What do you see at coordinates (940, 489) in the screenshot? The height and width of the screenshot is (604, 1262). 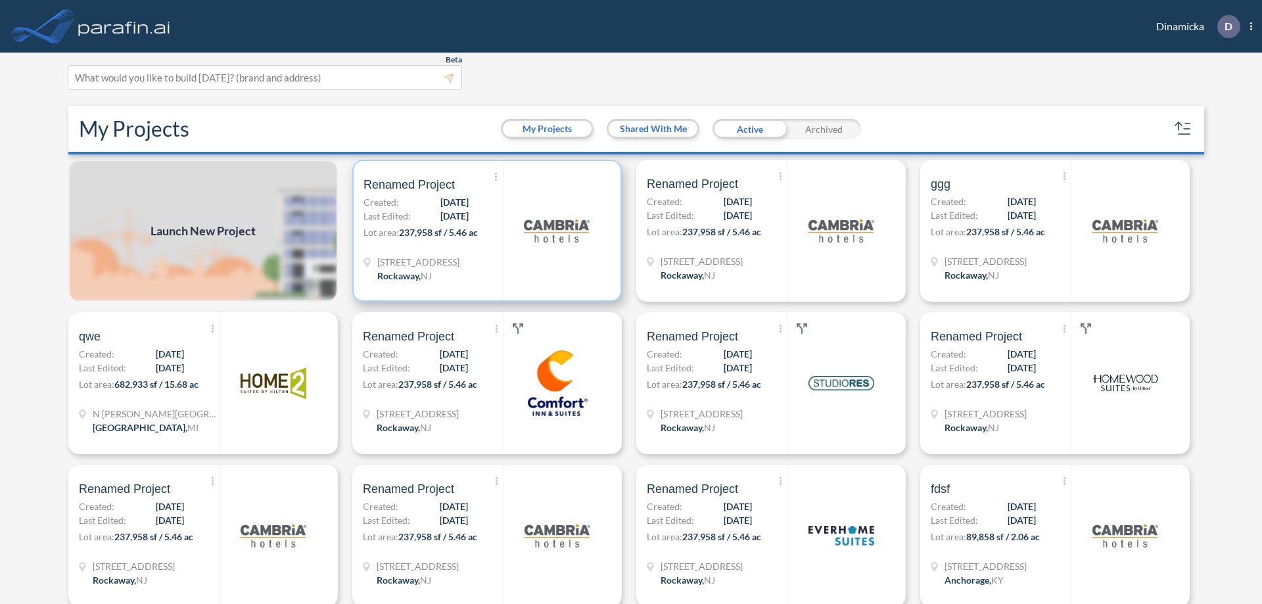 I see `span: fdsf` at bounding box center [940, 489].